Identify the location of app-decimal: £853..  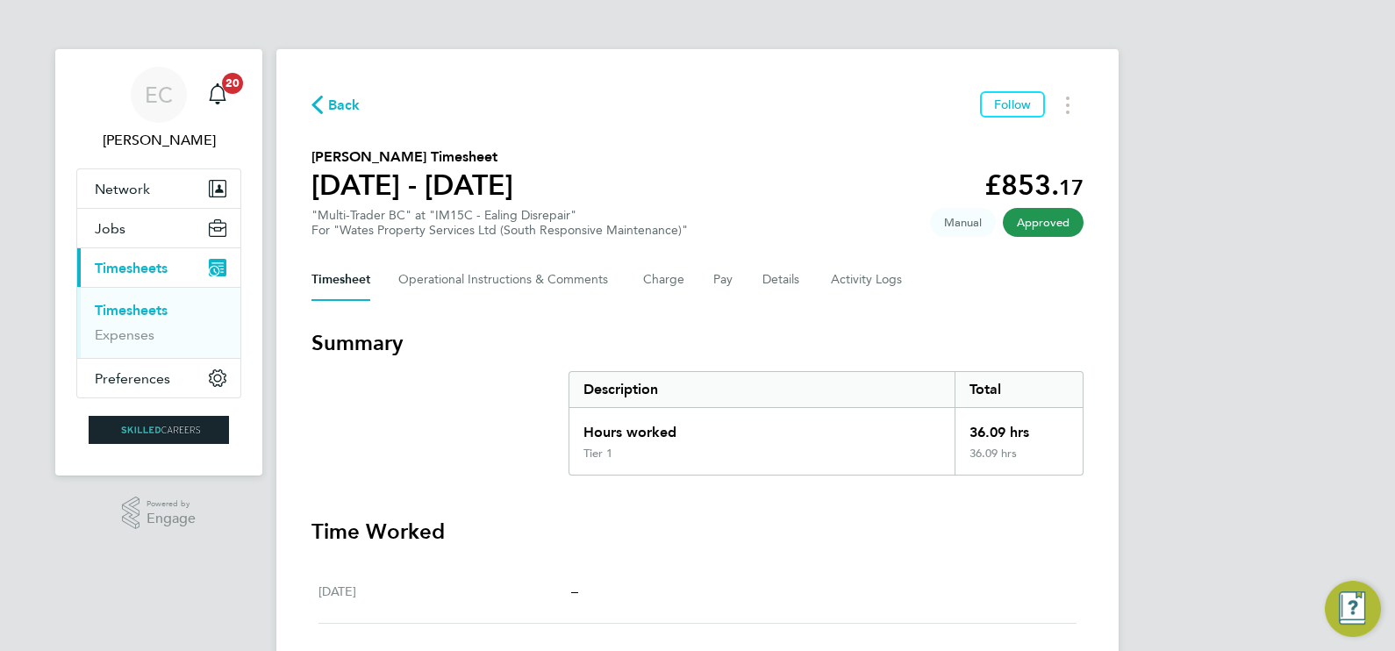
(1034, 185).